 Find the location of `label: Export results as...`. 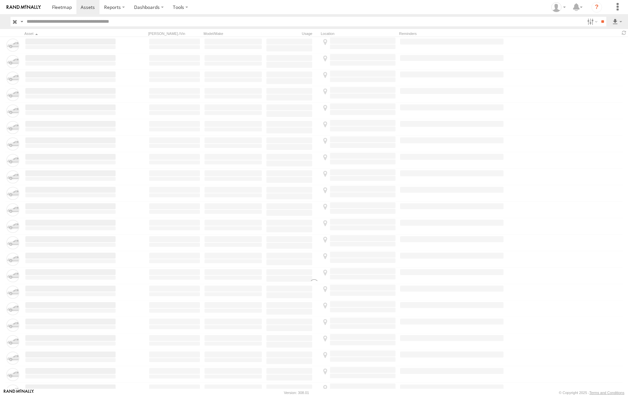

label: Export results as... is located at coordinates (617, 21).